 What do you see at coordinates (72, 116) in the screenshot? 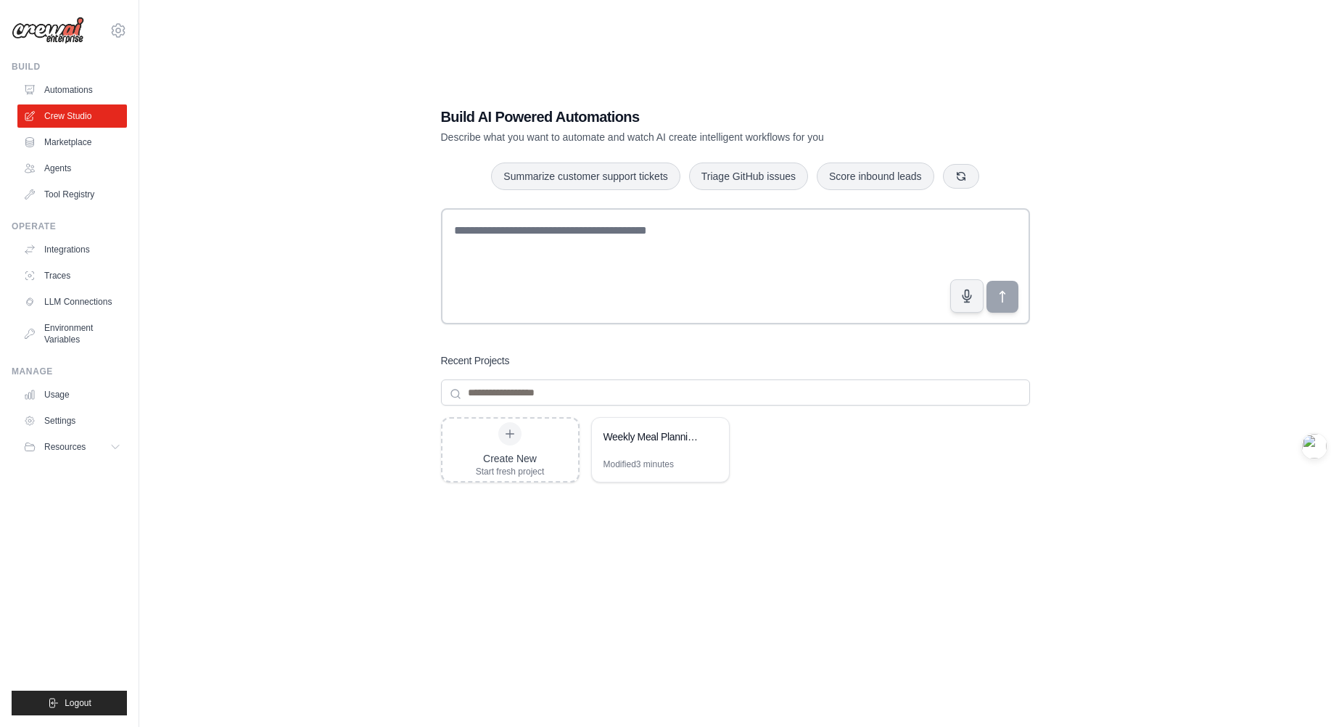
I see `a: Crew Studio` at bounding box center [72, 116].